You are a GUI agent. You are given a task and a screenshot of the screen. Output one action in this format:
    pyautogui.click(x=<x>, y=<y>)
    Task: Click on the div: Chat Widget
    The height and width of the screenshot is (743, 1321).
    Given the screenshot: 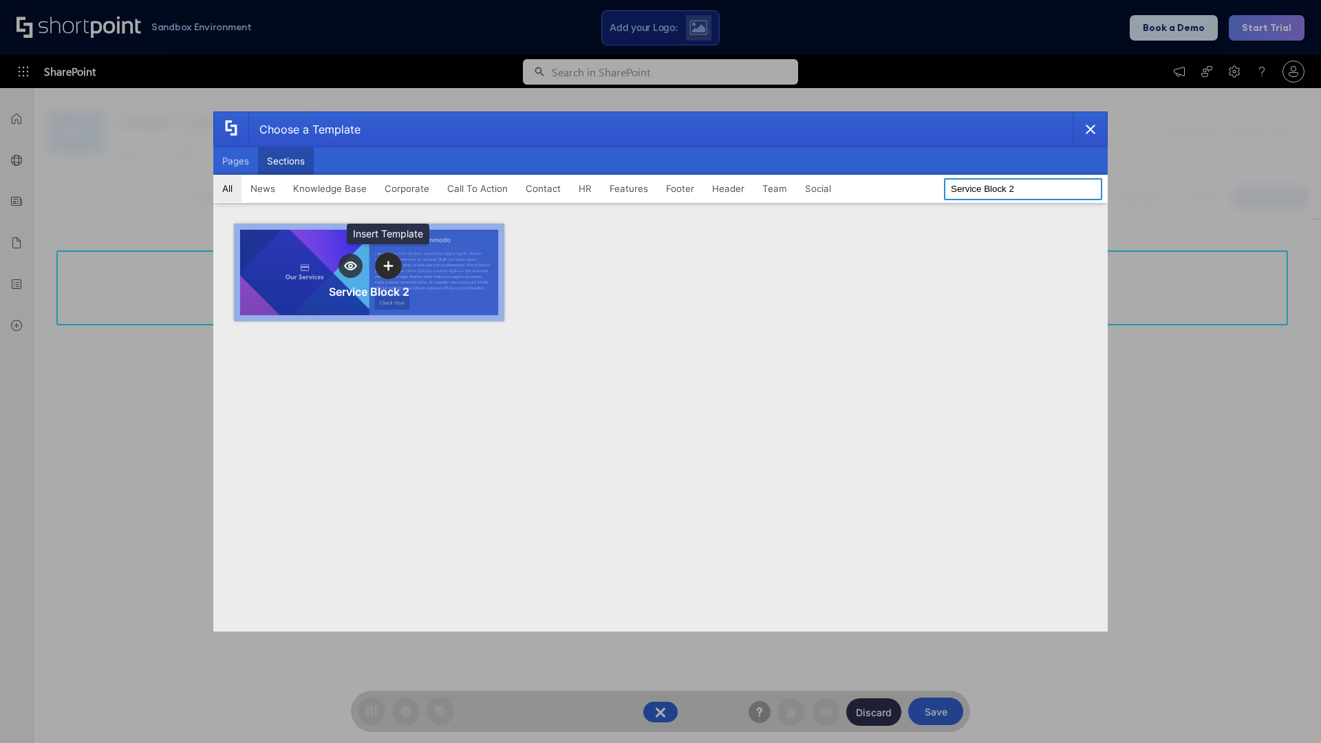 What is the action you would take?
    pyautogui.click(x=1286, y=710)
    